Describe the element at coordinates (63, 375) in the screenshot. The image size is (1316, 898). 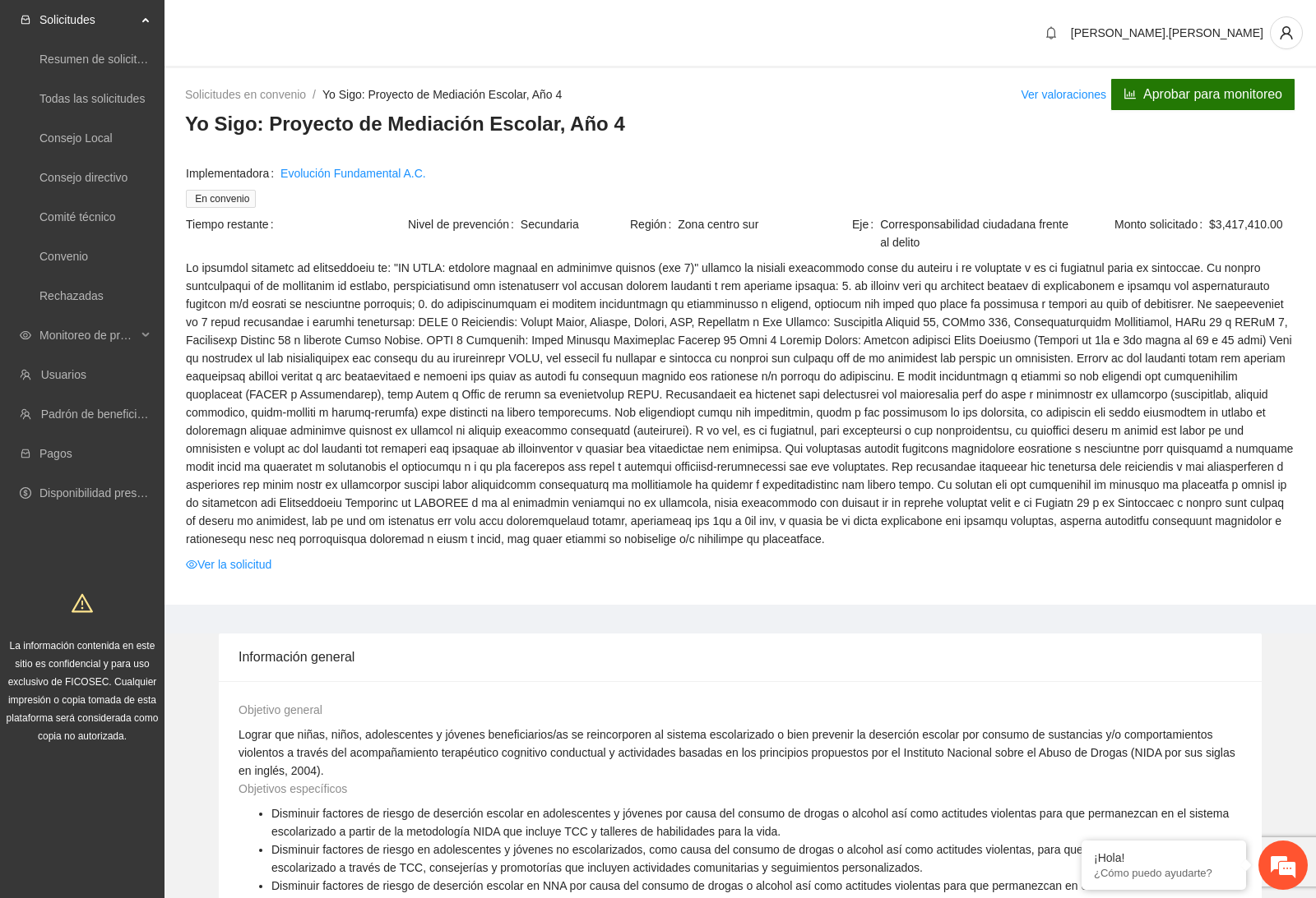
I see `a: Usuarios` at that location.